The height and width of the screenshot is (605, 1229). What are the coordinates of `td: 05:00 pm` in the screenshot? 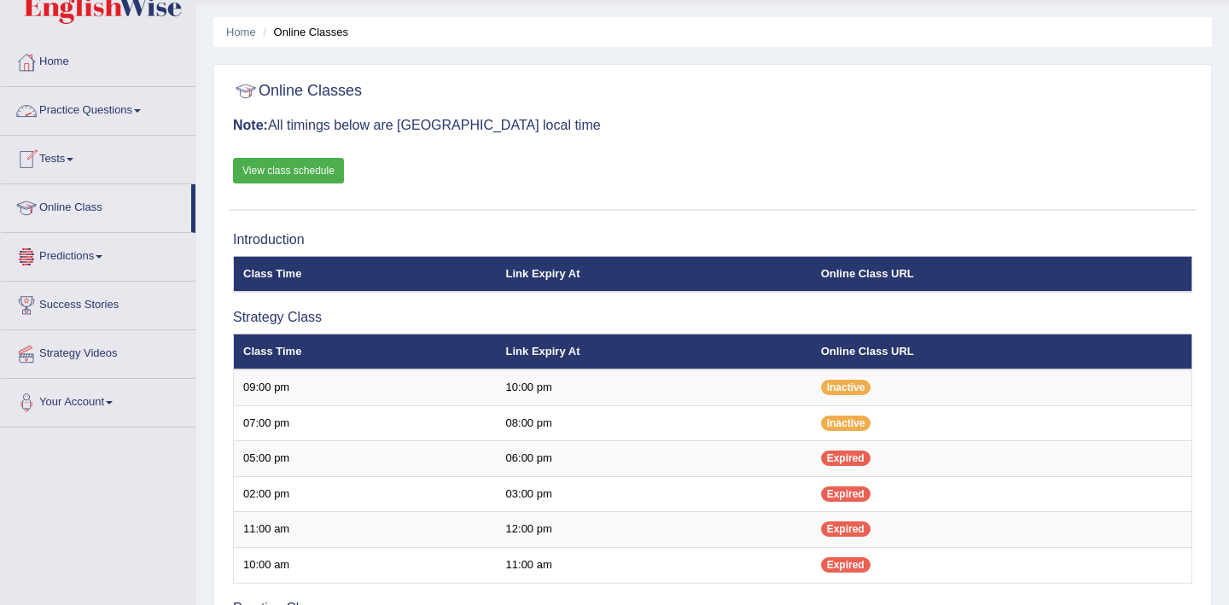 It's located at (365, 459).